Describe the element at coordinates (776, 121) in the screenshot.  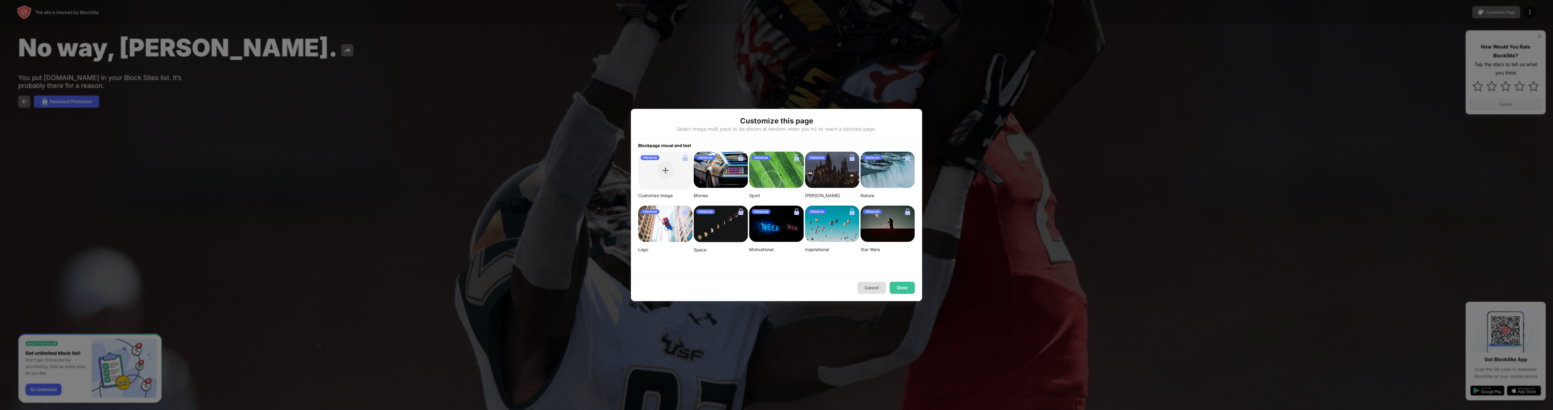
I see `div: Customize this page` at that location.